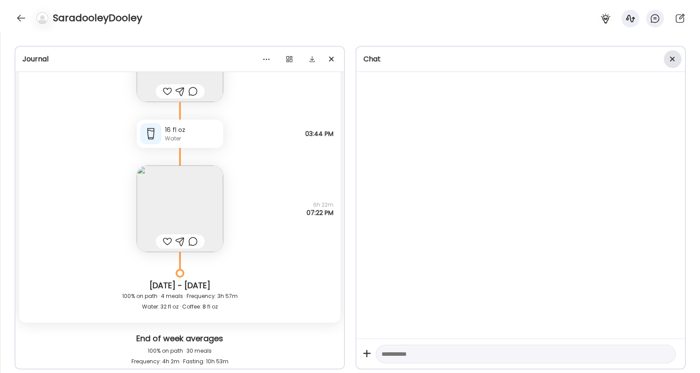 The height and width of the screenshot is (373, 700). I want to click on div: Journal, so click(179, 59).